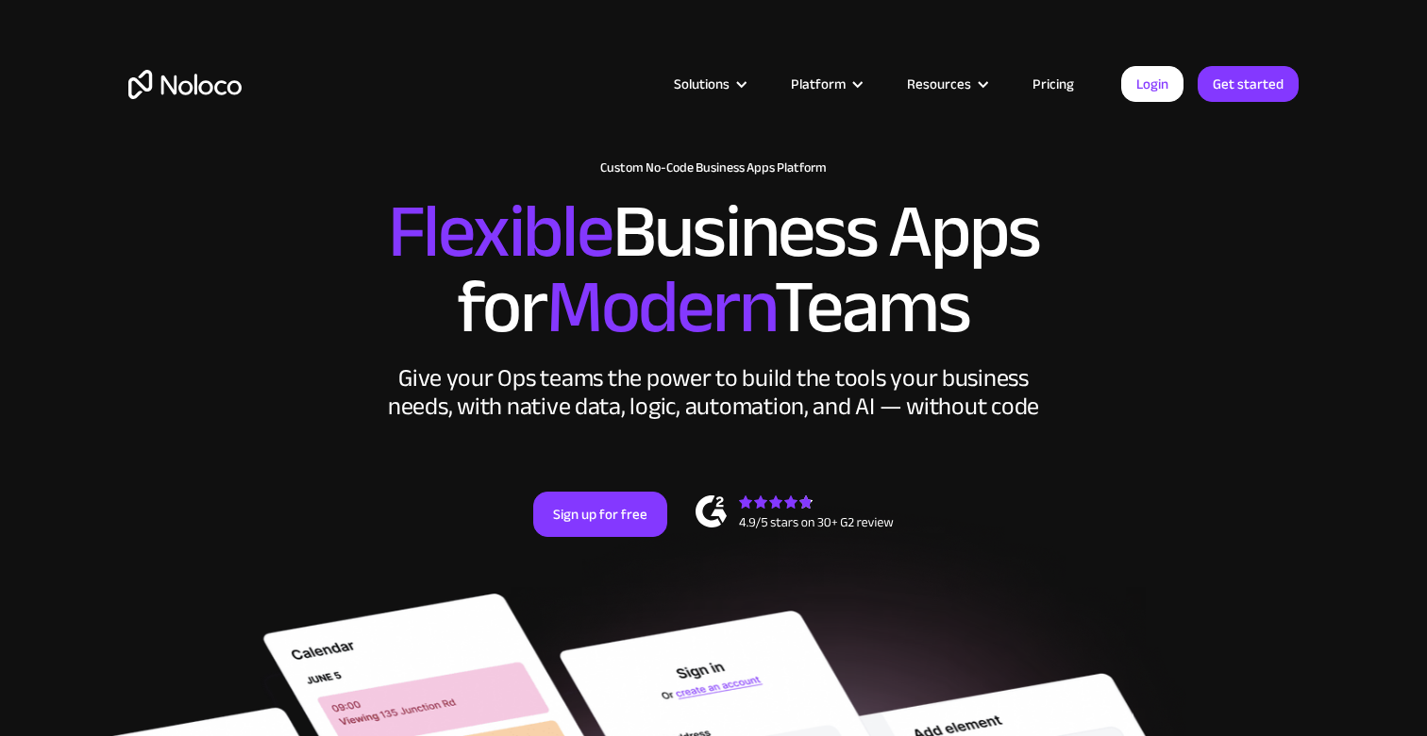  I want to click on a: Login, so click(1152, 84).